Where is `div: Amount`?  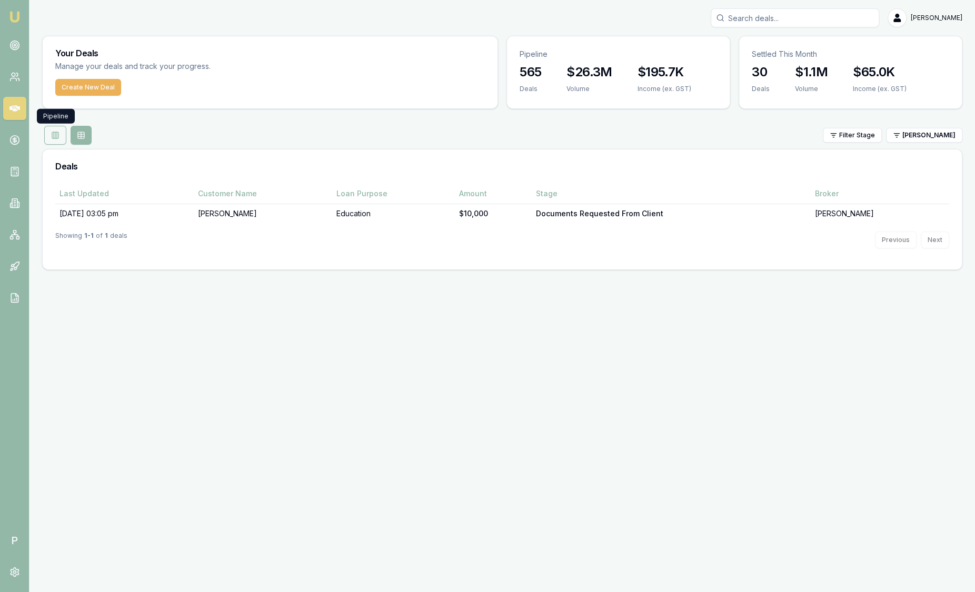 div: Amount is located at coordinates (493, 194).